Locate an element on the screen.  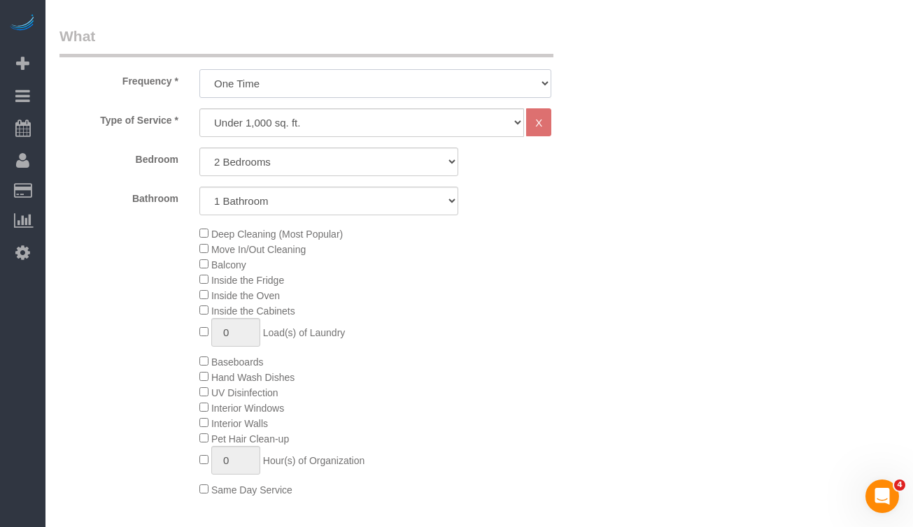
label: Type of Service * is located at coordinates (119, 117).